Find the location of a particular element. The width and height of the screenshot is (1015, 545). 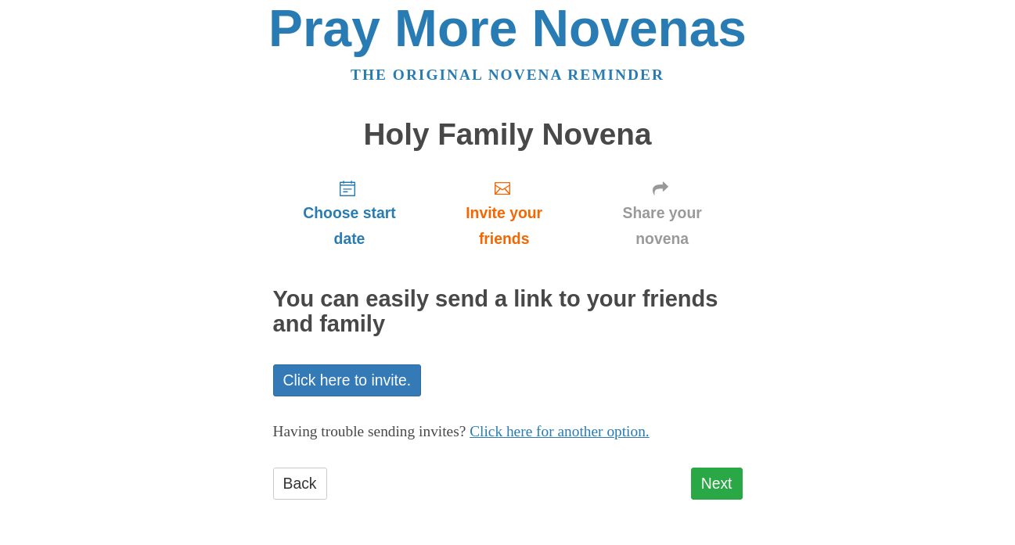

h2: You can easily send a link to your friends and family is located at coordinates (508, 312).